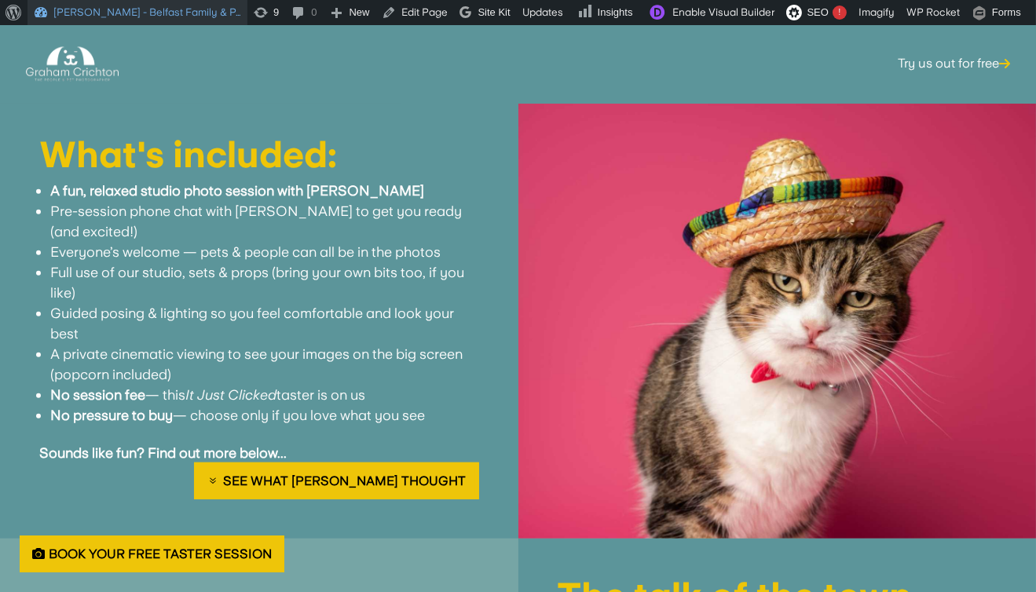 This screenshot has width=1036, height=592. What do you see at coordinates (615, 12) in the screenshot?
I see `span: Insights` at bounding box center [615, 12].